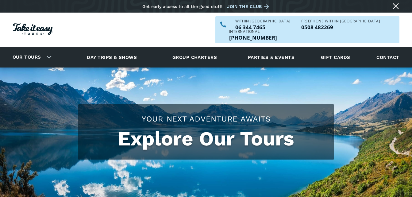 The image size is (412, 197). What do you see at coordinates (271, 57) in the screenshot?
I see `a: Parties & events` at bounding box center [271, 57].